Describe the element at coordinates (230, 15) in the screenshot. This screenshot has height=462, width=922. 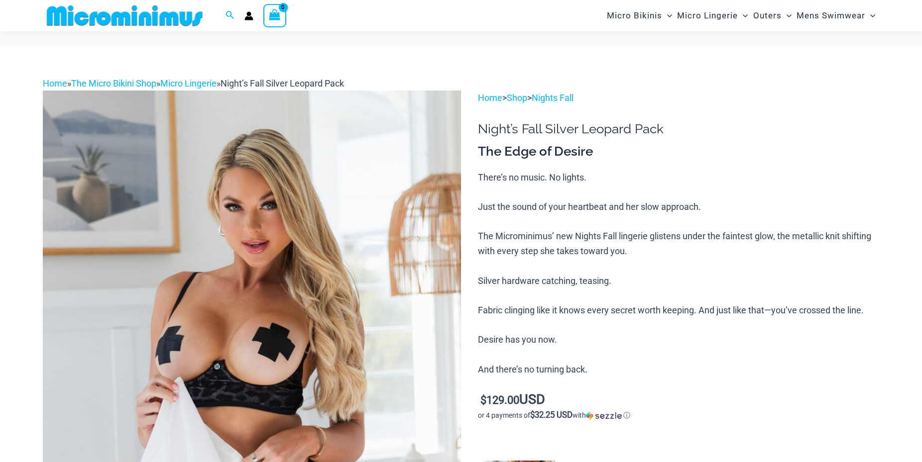
I see `a: Search icon link` at that location.